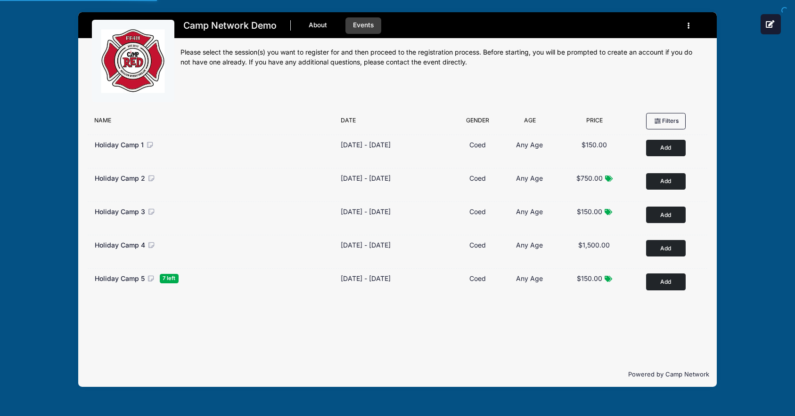 The height and width of the screenshot is (416, 795). Describe the element at coordinates (133, 61) in the screenshot. I see `img: logo` at that location.